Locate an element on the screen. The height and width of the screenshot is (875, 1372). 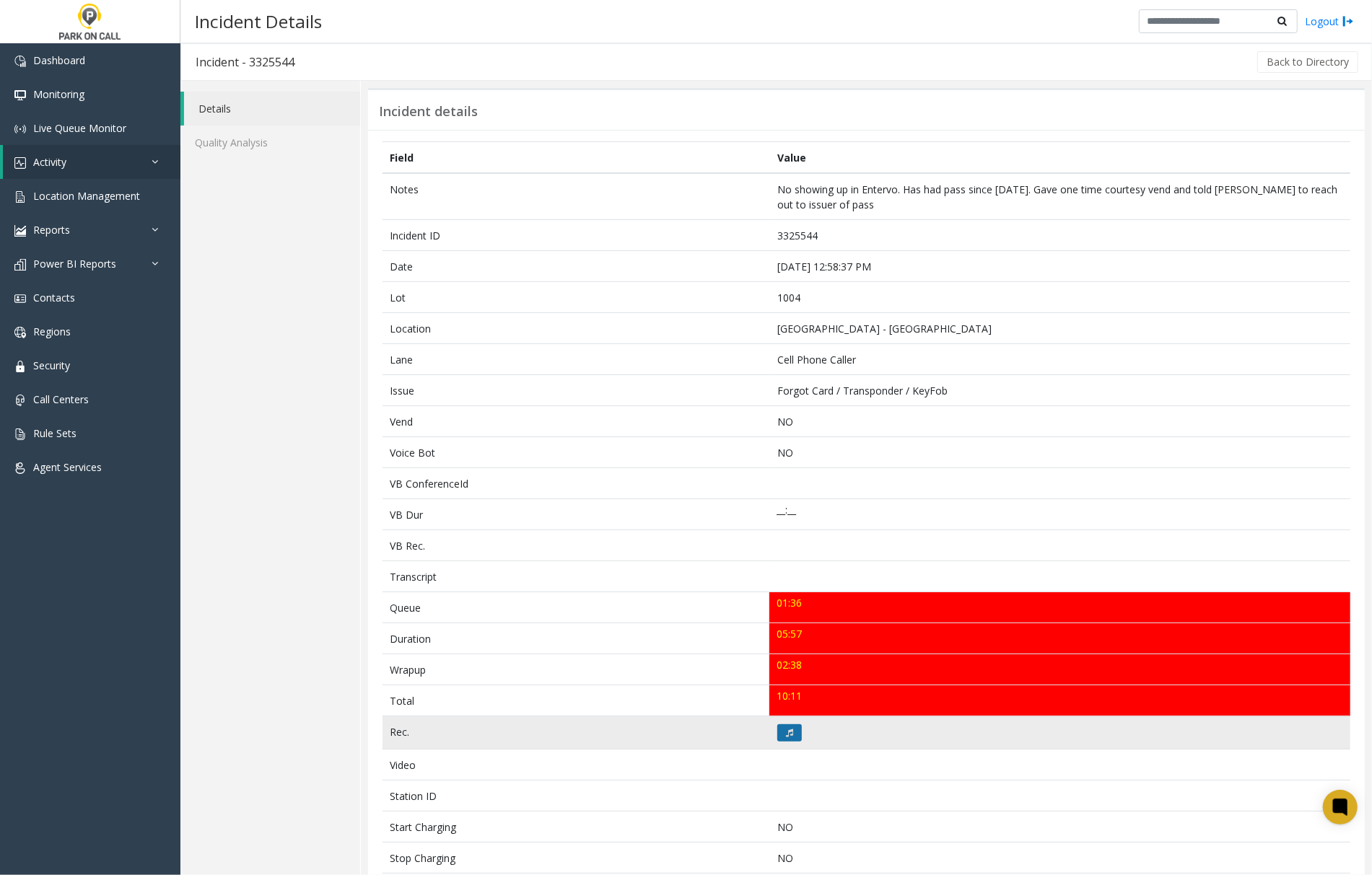
td: Total is located at coordinates (576, 701).